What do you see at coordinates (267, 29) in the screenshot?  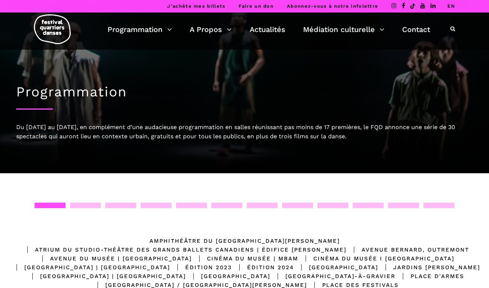 I see `a: Actualités` at bounding box center [267, 29].